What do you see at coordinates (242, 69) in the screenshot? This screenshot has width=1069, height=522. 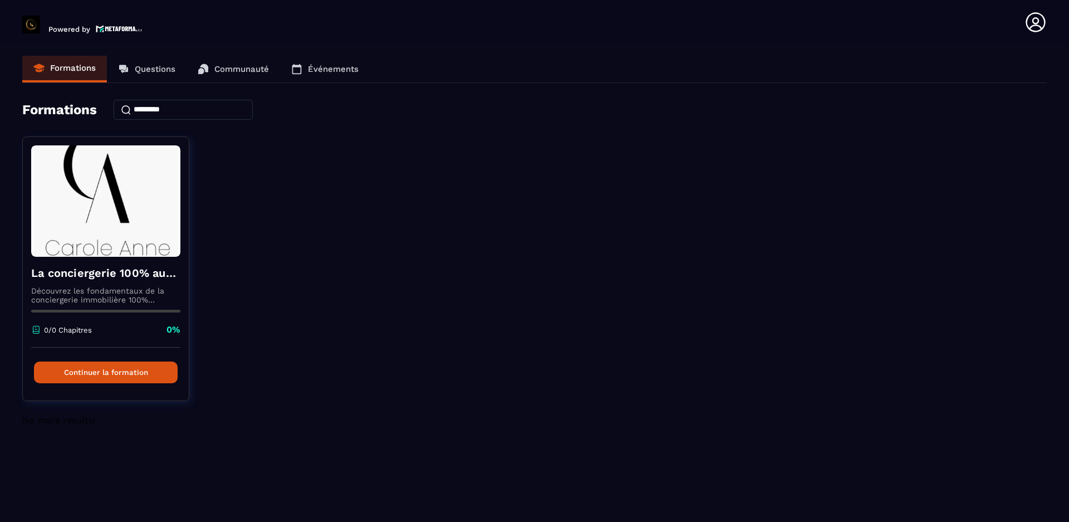 I see `p: Communauté` at bounding box center [242, 69].